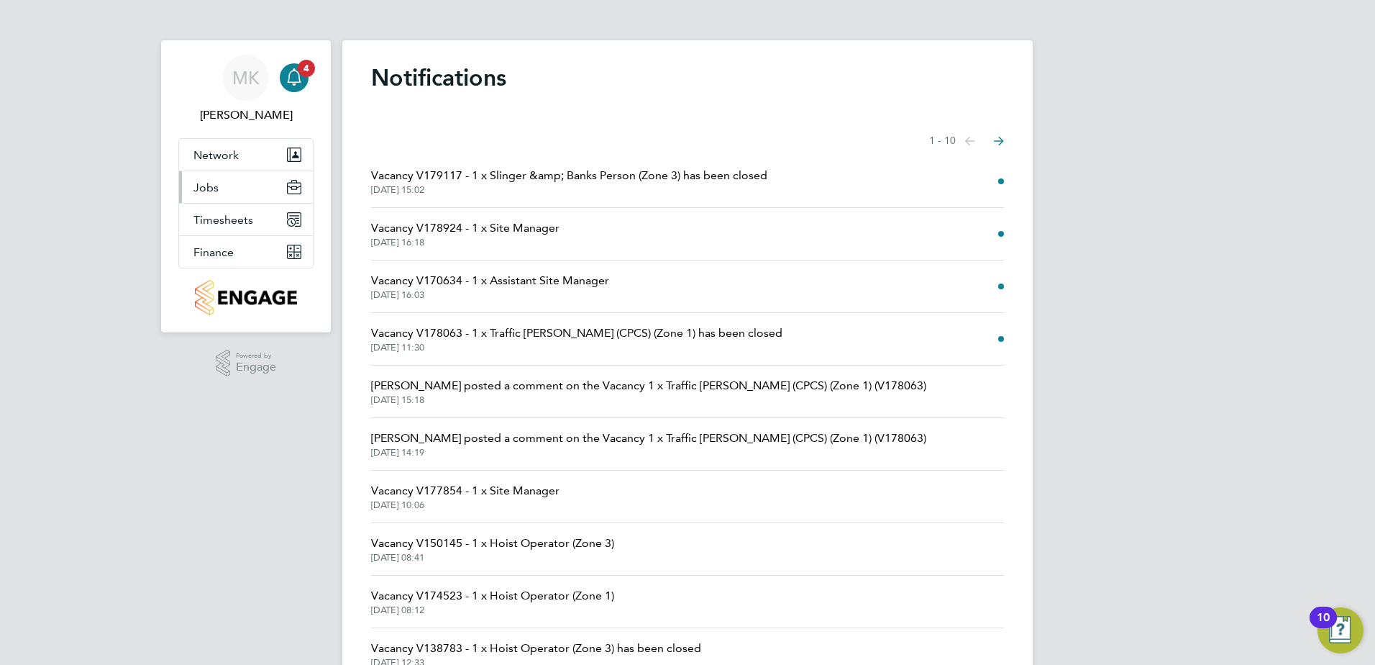 The image size is (1375, 665). I want to click on nav: Select page of notifications list, so click(967, 141).